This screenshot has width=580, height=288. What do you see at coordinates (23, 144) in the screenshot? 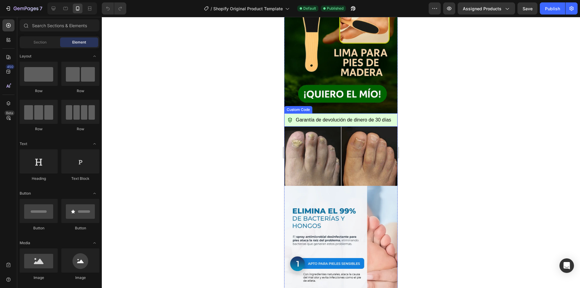
I see `span: Text` at bounding box center [23, 144].